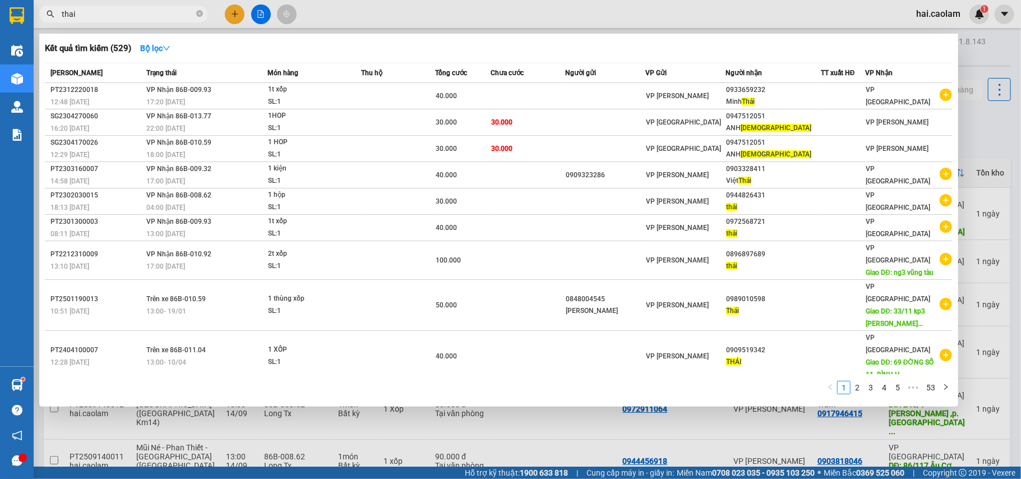 The height and width of the screenshot is (479, 1021). I want to click on span: Thu hộ, so click(372, 73).